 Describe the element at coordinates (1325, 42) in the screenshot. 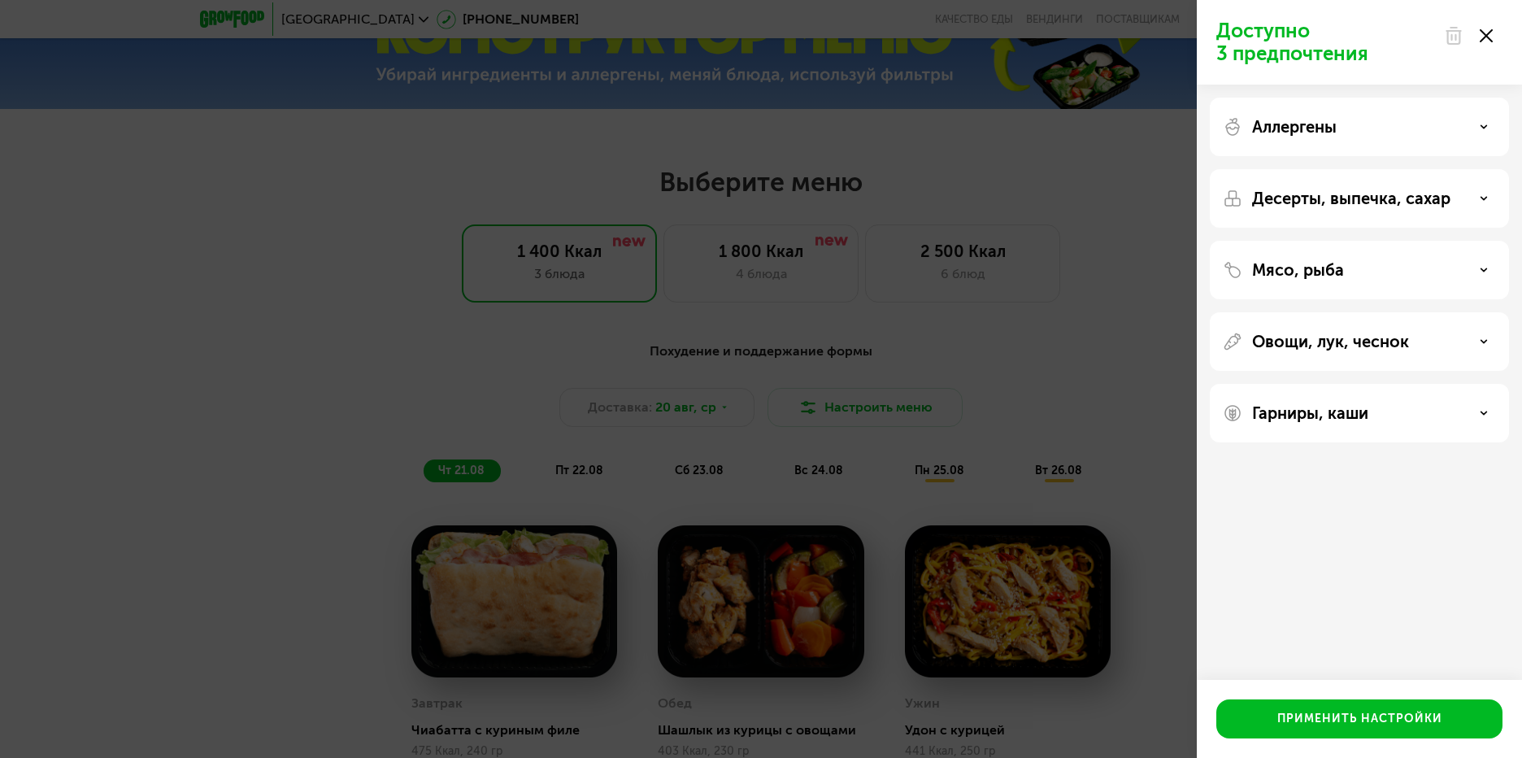

I see `p: Доступно 3 предпочтения` at that location.